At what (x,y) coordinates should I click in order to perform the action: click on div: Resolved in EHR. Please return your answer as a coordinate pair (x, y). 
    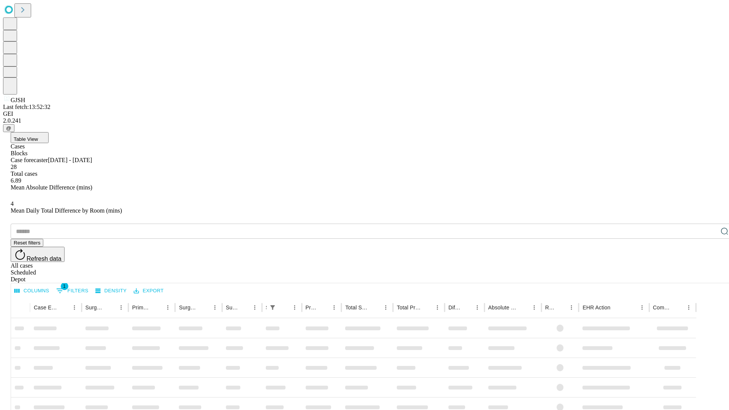
    Looking at the image, I should click on (550, 307).